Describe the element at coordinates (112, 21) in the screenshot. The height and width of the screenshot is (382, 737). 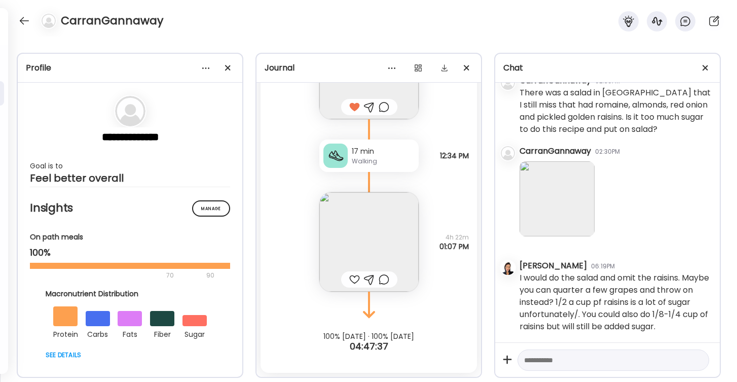
I see `h4: CarranGannaway` at that location.